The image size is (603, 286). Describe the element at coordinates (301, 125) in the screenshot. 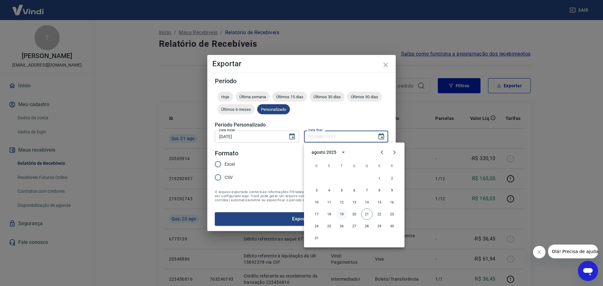

I see `h5: Período Personalizado` at that location.